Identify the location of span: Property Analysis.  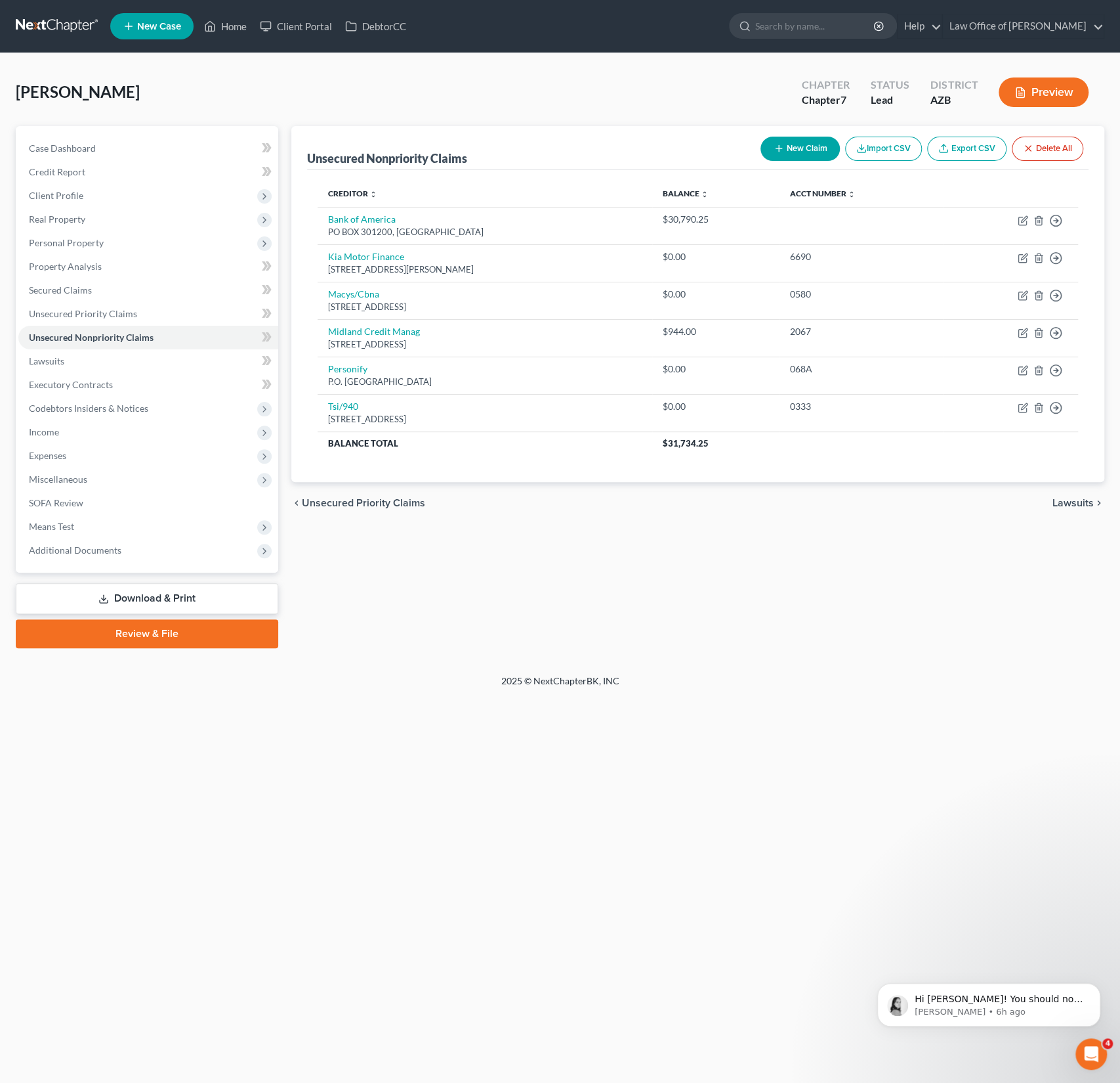
(65, 266).